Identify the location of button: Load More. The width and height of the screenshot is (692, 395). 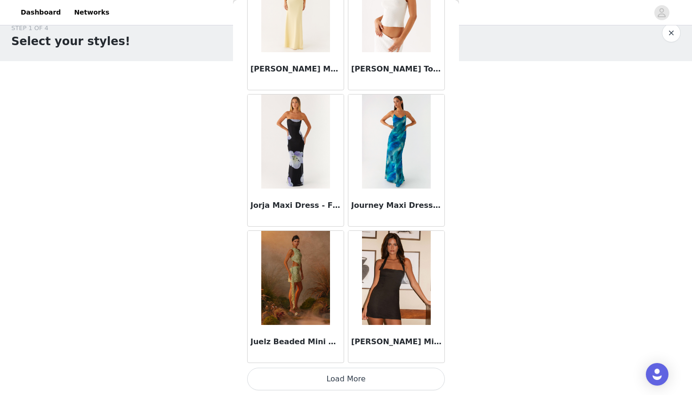
(346, 379).